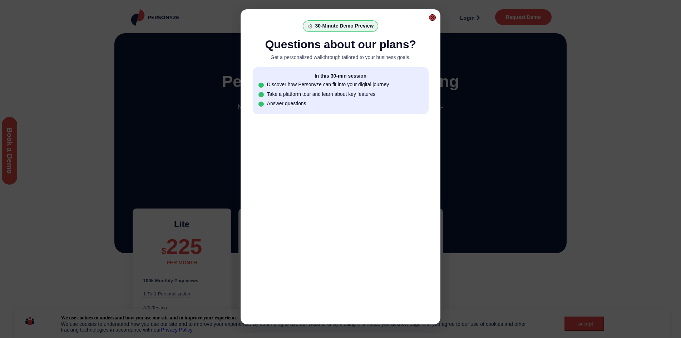 This screenshot has width=681, height=338. I want to click on div: Get a personalized walkthrough tailored to your business goals., so click(341, 58).